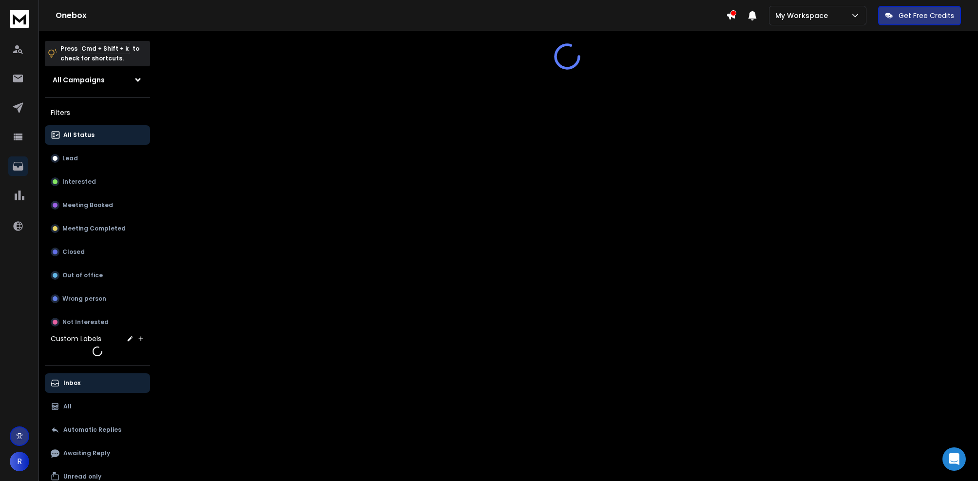 The height and width of the screenshot is (481, 978). What do you see at coordinates (88, 205) in the screenshot?
I see `p: Meeting Booked` at bounding box center [88, 205].